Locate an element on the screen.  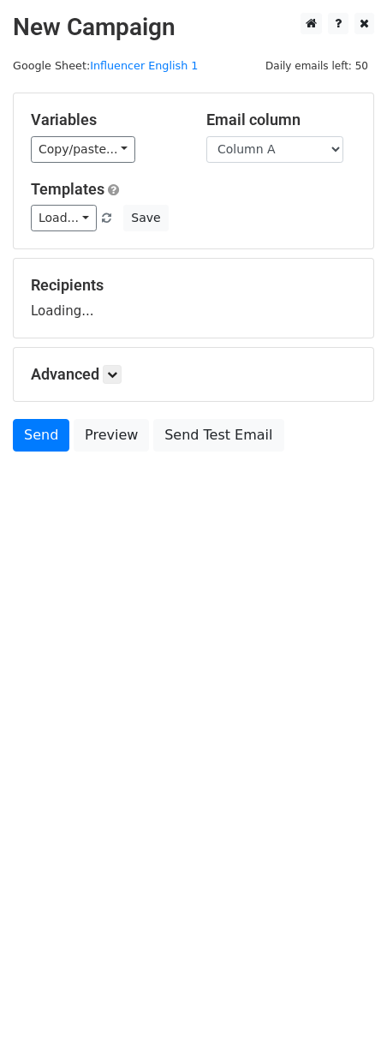
span: Daily emails left: 50 is located at coordinates (317, 66).